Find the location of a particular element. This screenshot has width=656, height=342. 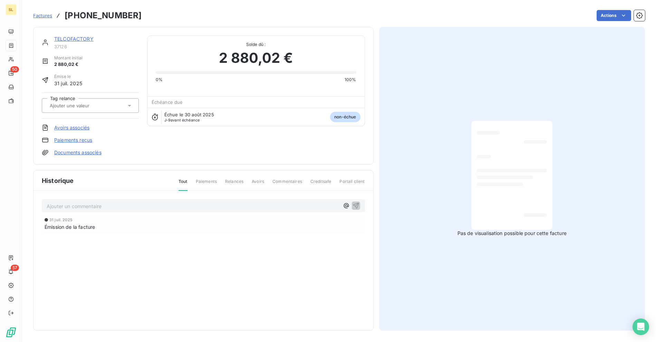

span: avant échéance is located at coordinates (182, 120).